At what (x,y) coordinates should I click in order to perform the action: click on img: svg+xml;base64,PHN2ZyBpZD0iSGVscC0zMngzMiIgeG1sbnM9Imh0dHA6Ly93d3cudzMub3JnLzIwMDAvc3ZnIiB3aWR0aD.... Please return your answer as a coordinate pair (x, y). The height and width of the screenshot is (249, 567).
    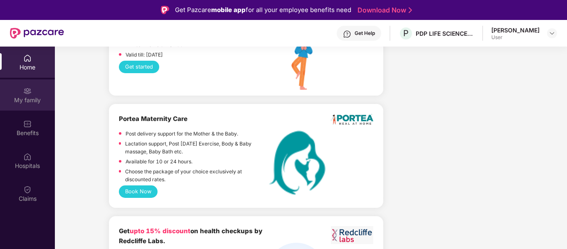
    Looking at the image, I should click on (347, 34).